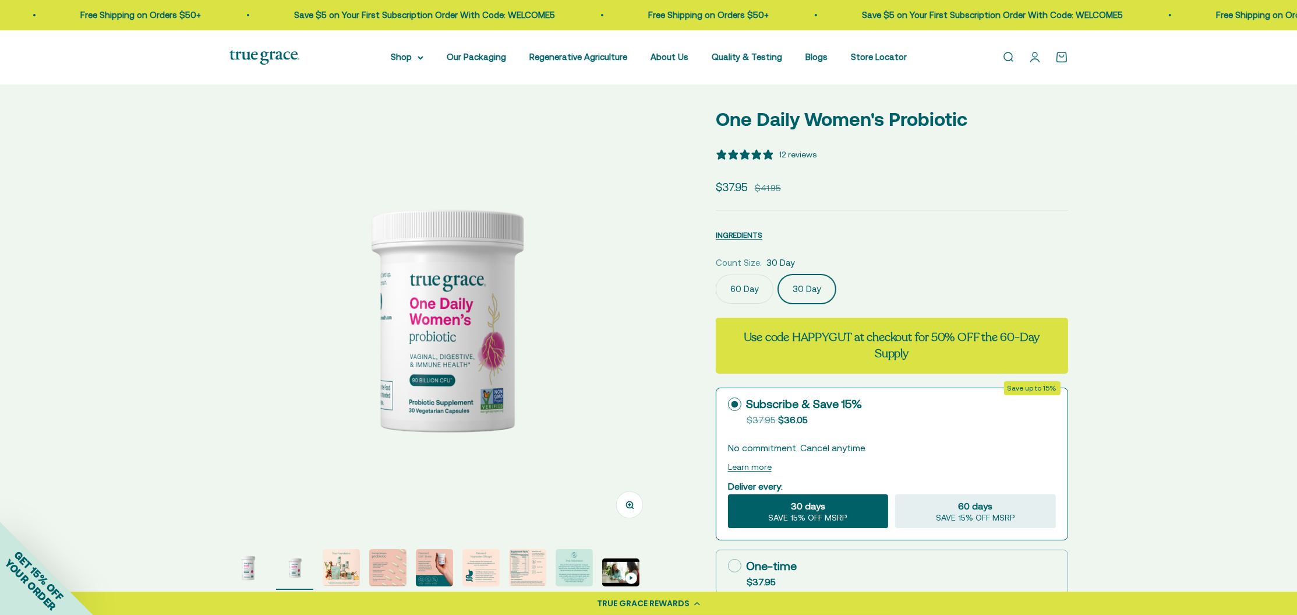 The height and width of the screenshot is (615, 1297). What do you see at coordinates (892, 345) in the screenshot?
I see `strong: Use code HAPPYGUT at checkout for 50% OFF the 60-Day Supply` at bounding box center [892, 345].